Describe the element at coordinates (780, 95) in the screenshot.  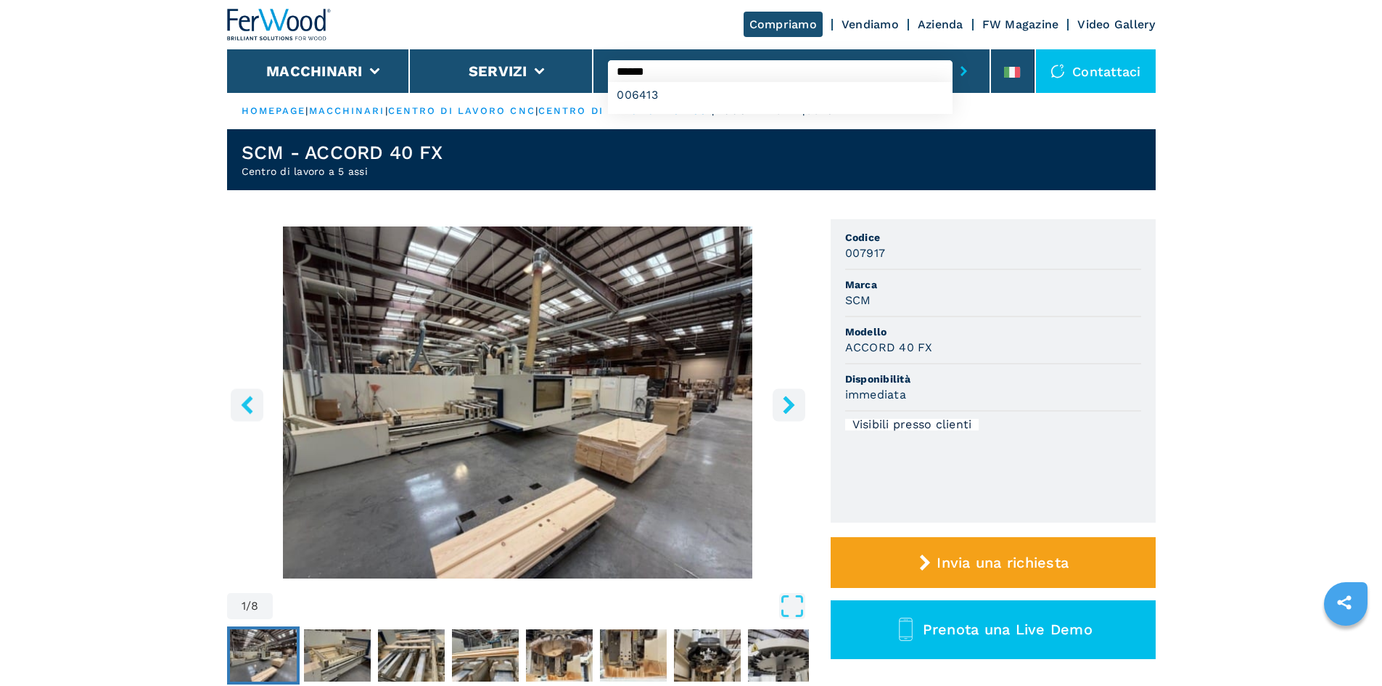
I see `div: 006413` at that location.